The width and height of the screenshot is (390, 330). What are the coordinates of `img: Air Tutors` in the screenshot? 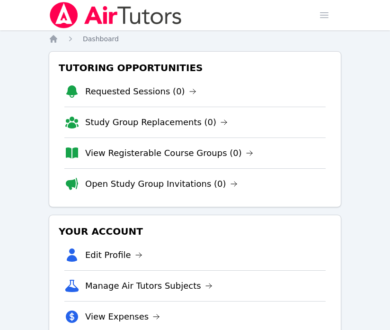 It's located at (116, 15).